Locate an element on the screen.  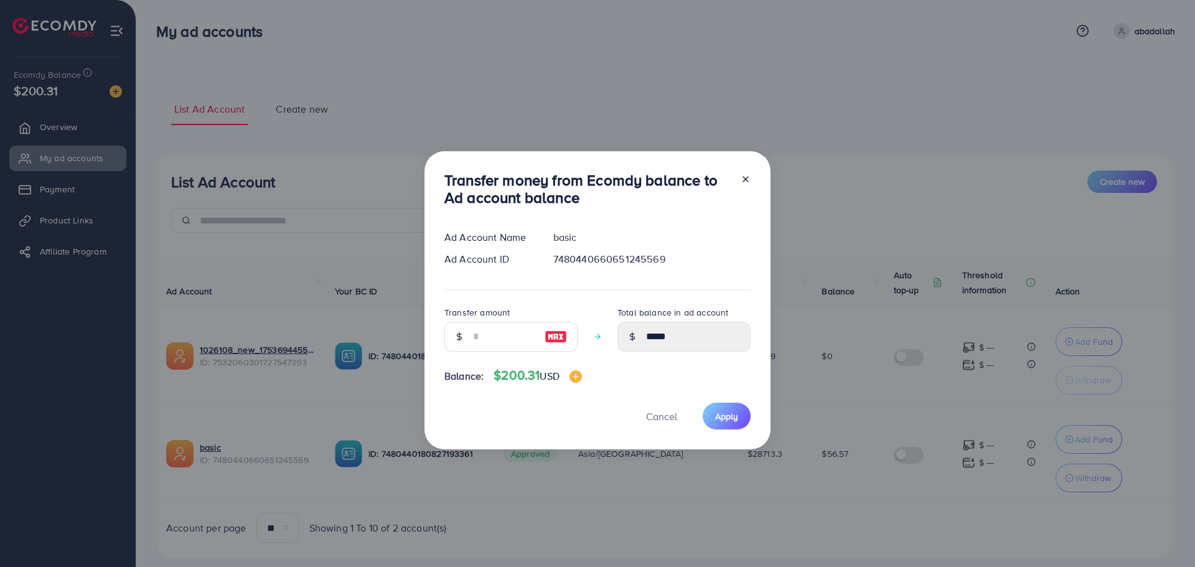
label: Total balance in ad account is located at coordinates (673, 312).